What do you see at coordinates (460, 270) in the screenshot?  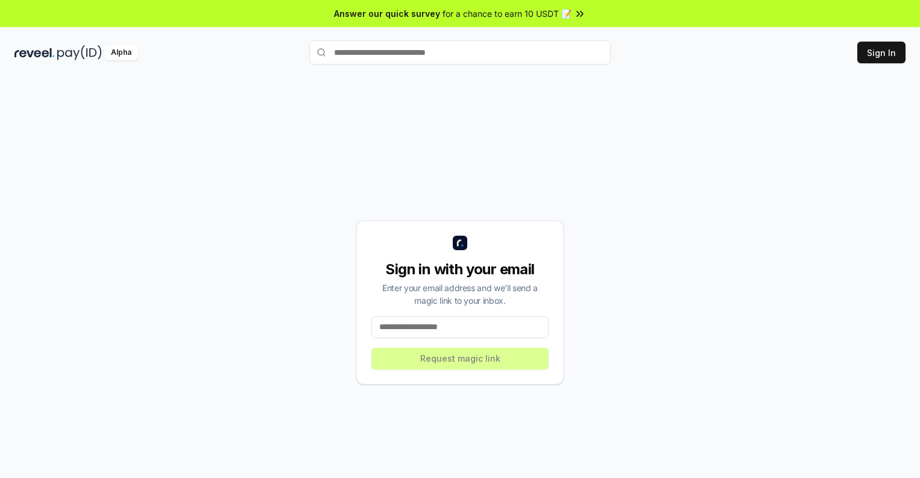 I see `div: Sign in with your email` at bounding box center [460, 270].